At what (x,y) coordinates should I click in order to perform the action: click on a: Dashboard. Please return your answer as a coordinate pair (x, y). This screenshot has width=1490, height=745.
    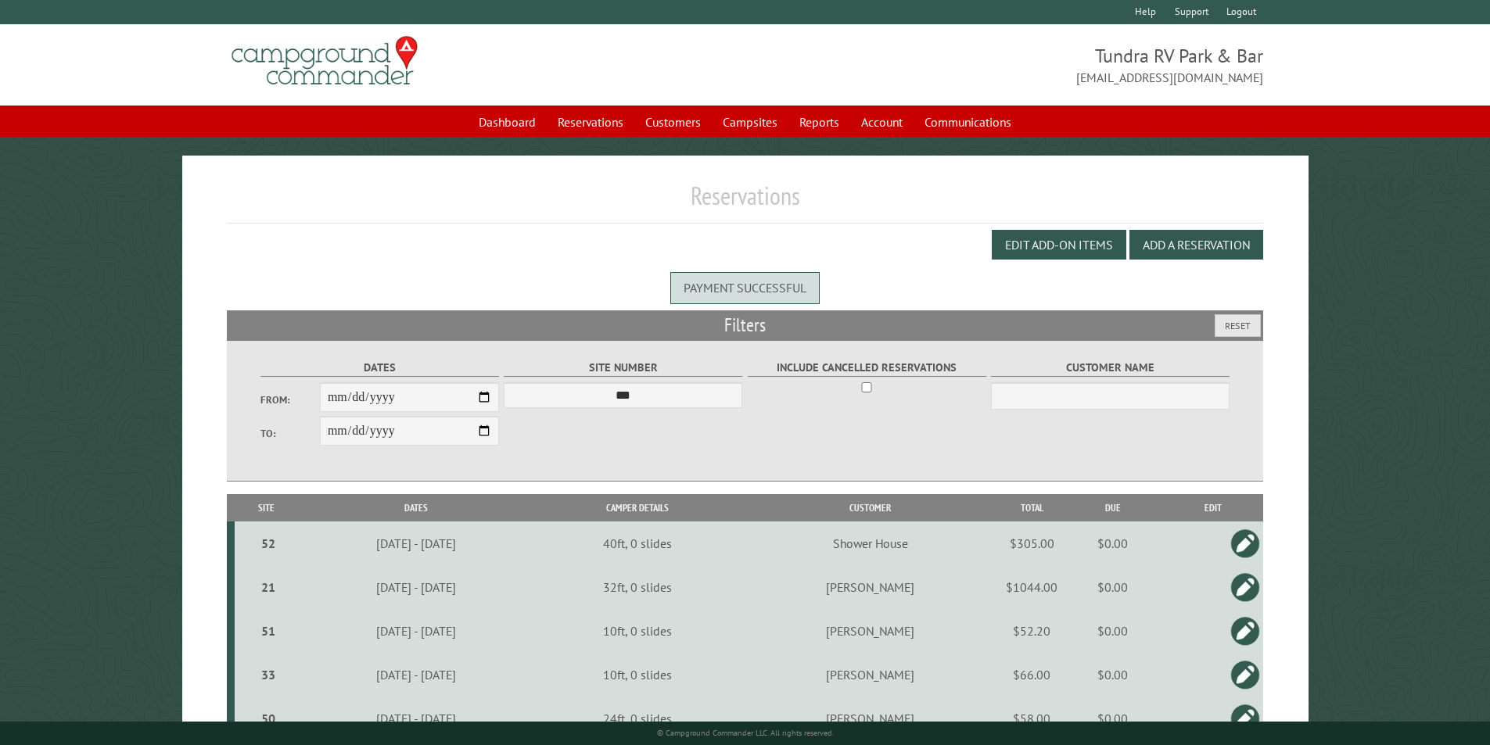
    Looking at the image, I should click on (507, 122).